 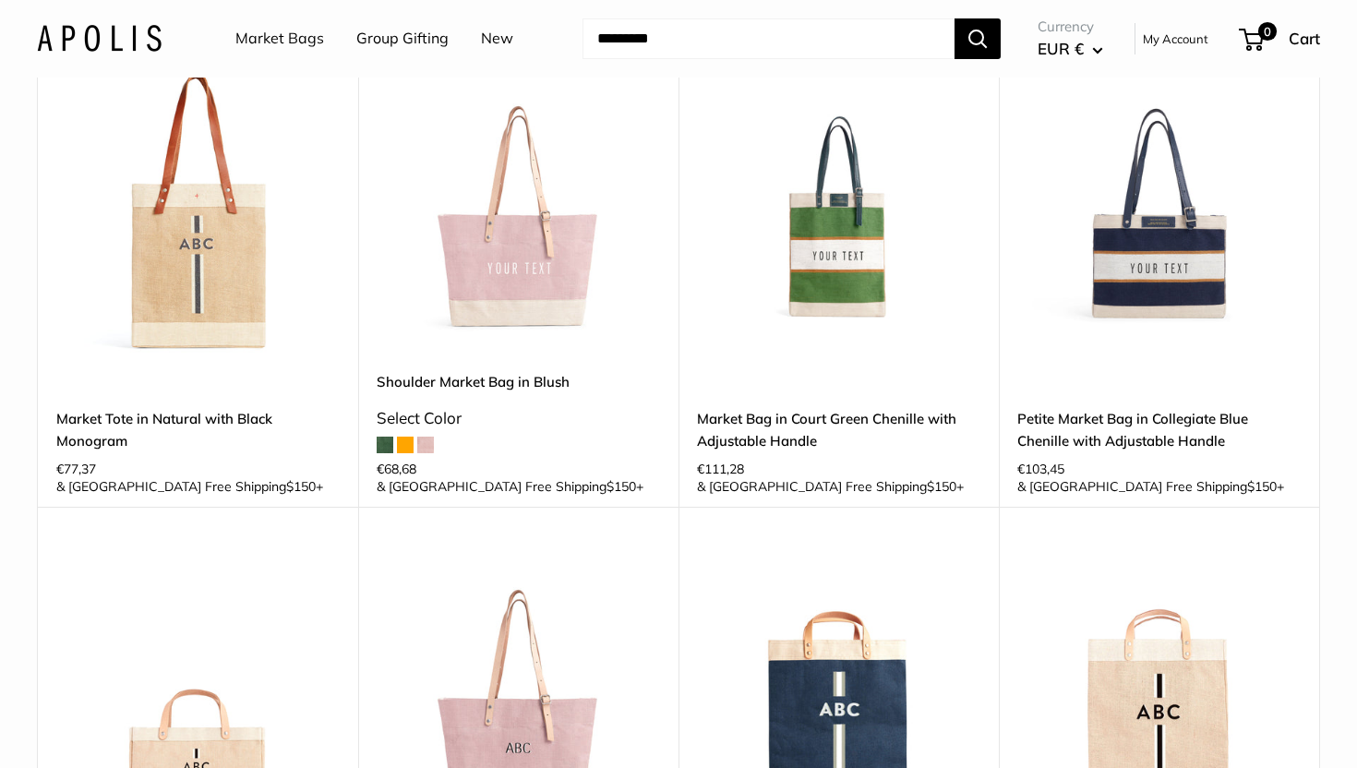 What do you see at coordinates (1268, 31) in the screenshot?
I see `span: 0` at bounding box center [1268, 31].